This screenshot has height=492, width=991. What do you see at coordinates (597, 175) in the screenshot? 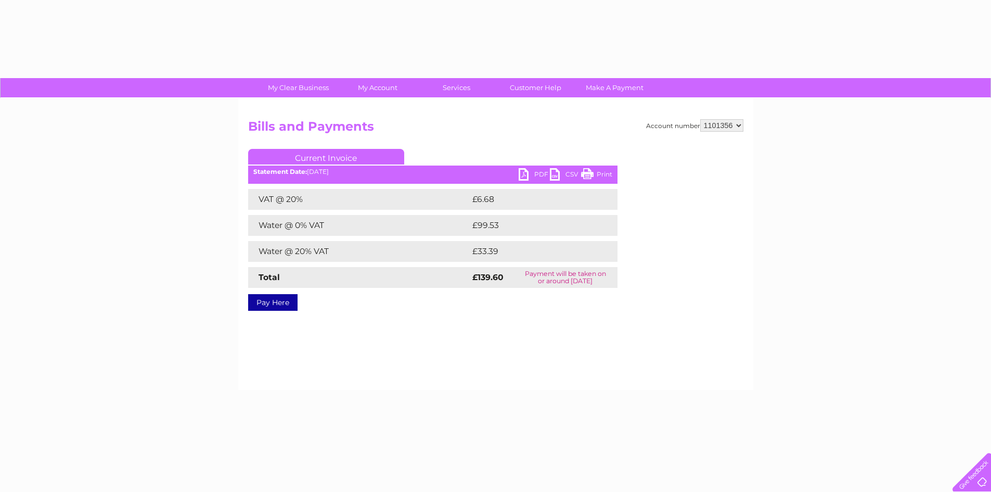
I see `a: Print` at bounding box center [597, 175].